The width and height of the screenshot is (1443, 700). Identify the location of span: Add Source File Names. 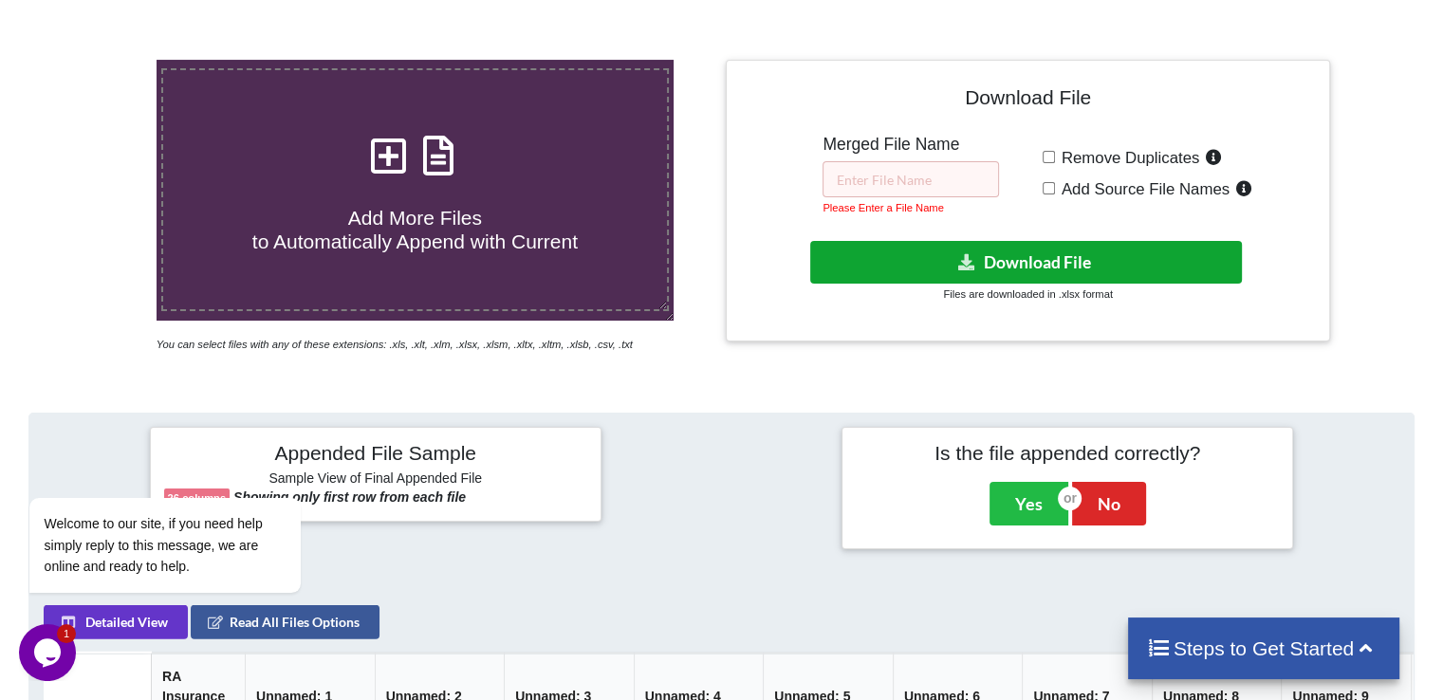
(1142, 189).